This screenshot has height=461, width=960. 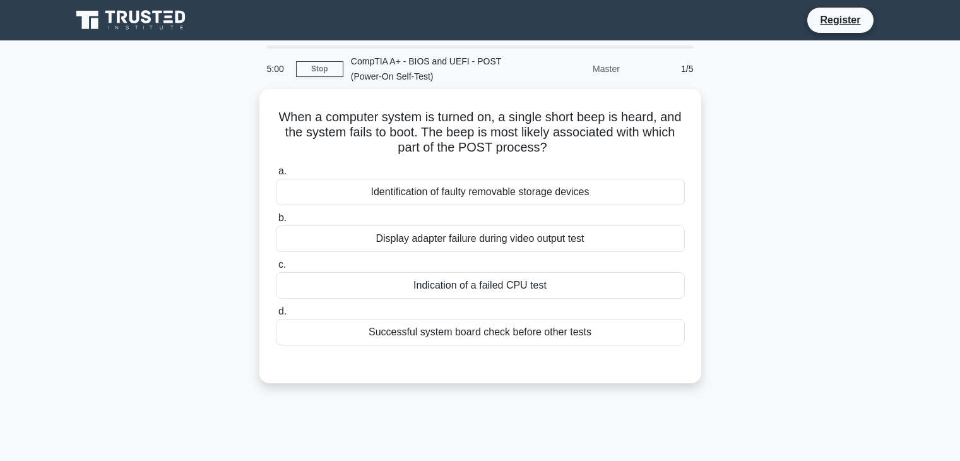 I want to click on div: Master, so click(x=572, y=69).